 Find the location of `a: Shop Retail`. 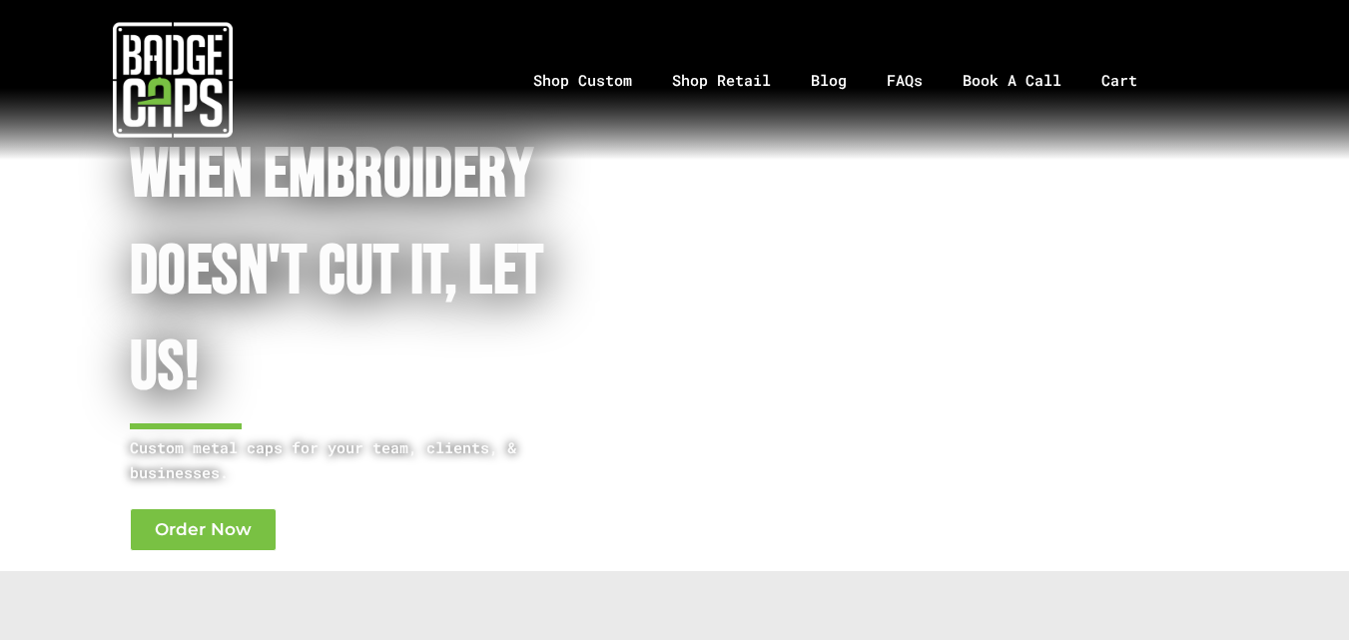

a: Shop Retail is located at coordinates (721, 80).